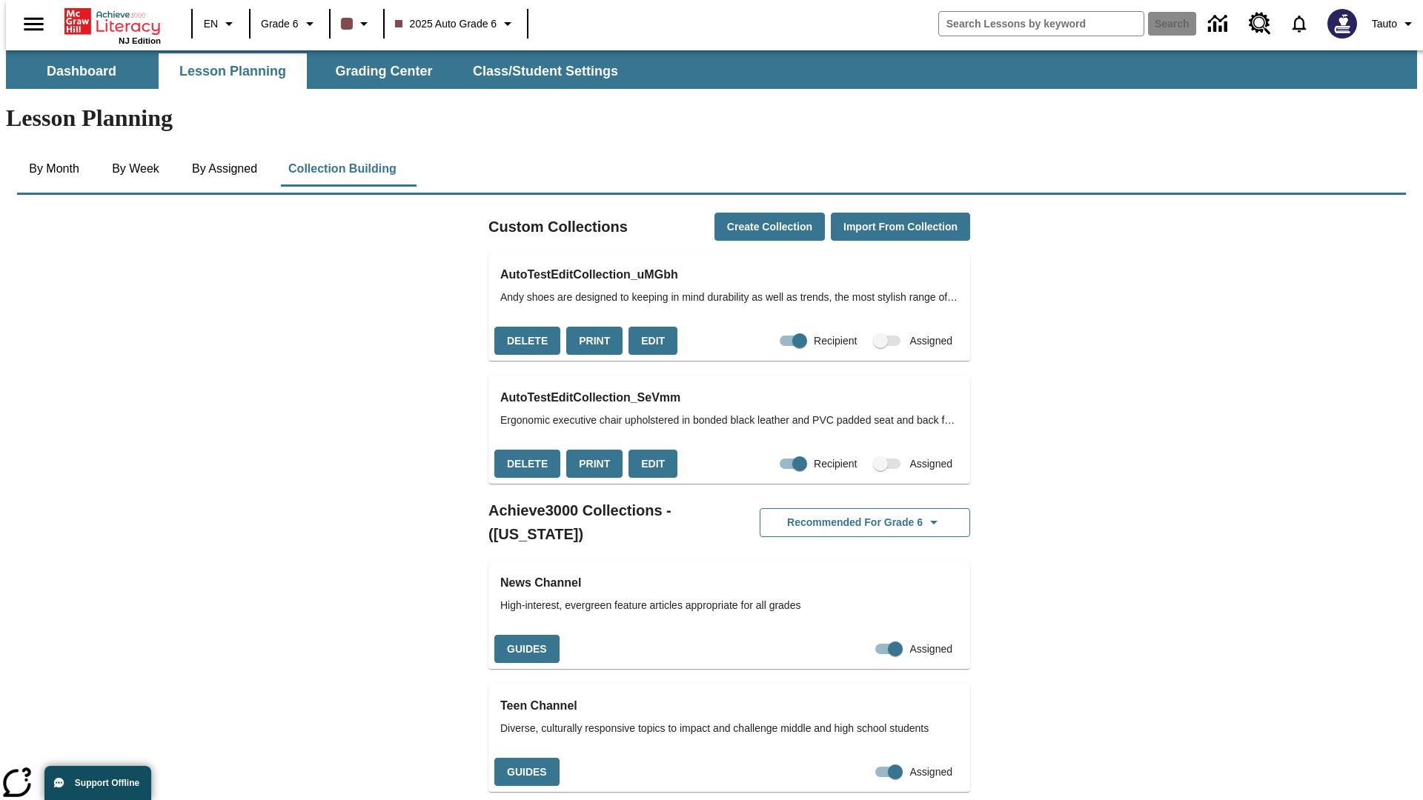  I want to click on button: Collection Building, so click(342, 169).